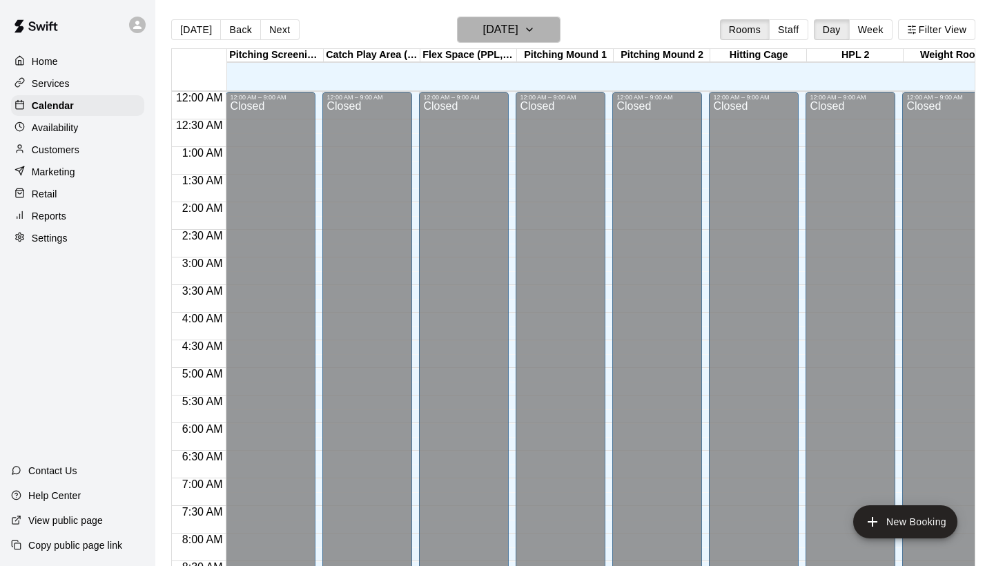  What do you see at coordinates (566, 55) in the screenshot?
I see `div: Pitching Mound 1` at bounding box center [566, 55].